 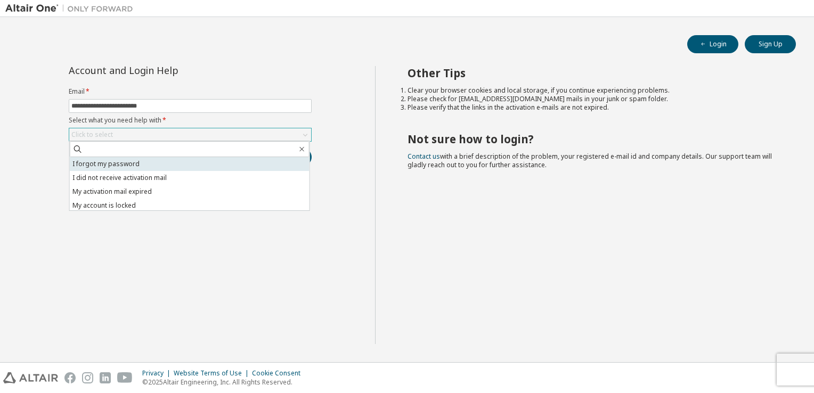 What do you see at coordinates (224, 382) in the screenshot?
I see `p: © 2025 Altair Engineering, Inc. All Rights Reserved.` at bounding box center [224, 382].